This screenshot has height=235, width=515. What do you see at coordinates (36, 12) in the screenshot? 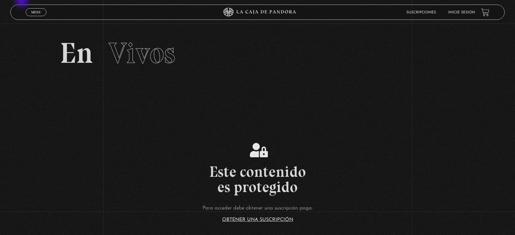
I see `span: Menu` at bounding box center [36, 12].